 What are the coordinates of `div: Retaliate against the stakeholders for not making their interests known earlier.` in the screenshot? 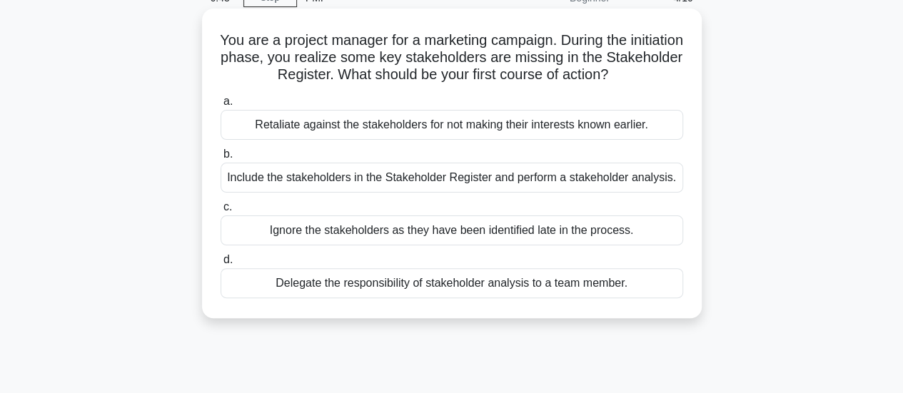 It's located at (452, 125).